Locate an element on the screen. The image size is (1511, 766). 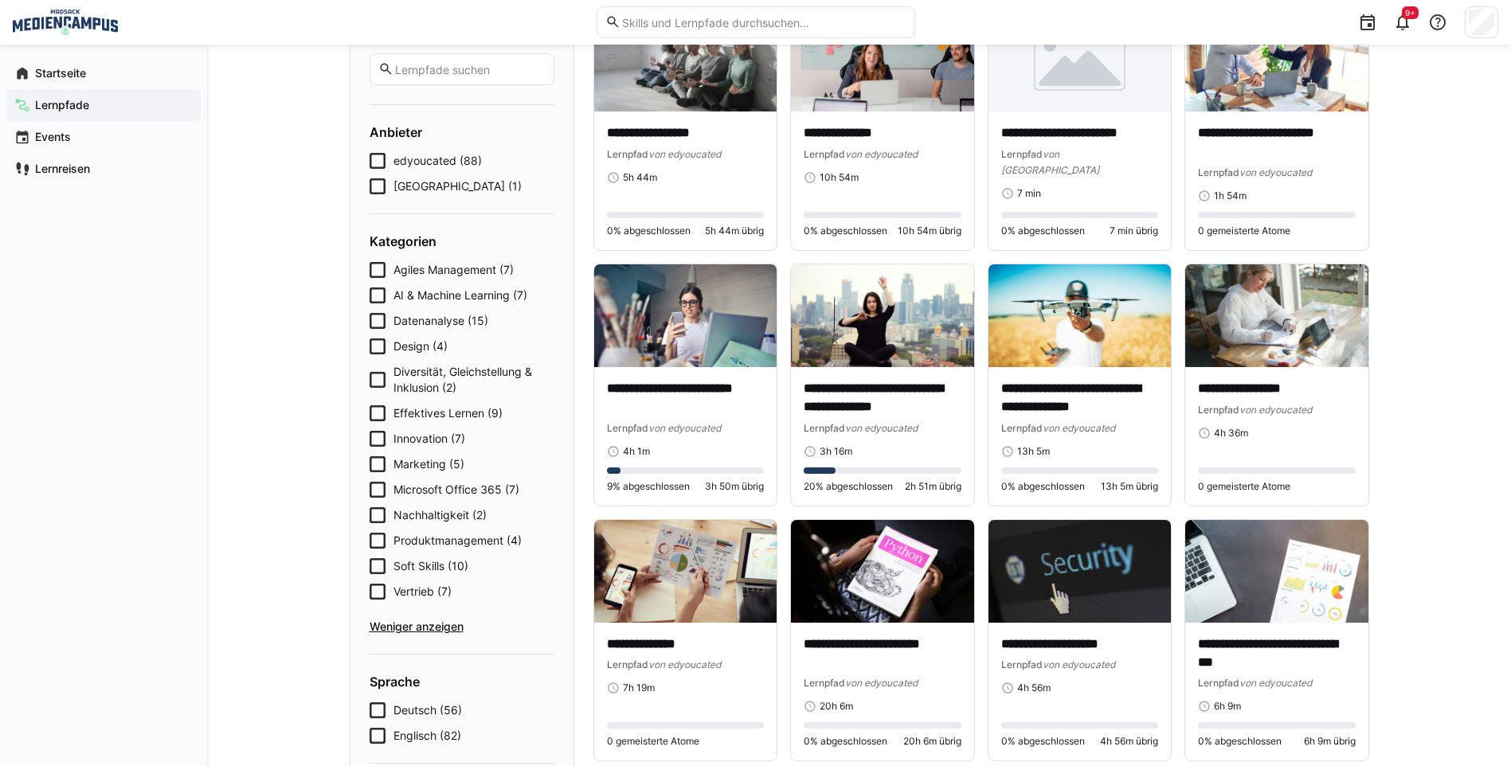
span: Innovation (7) is located at coordinates (429, 439).